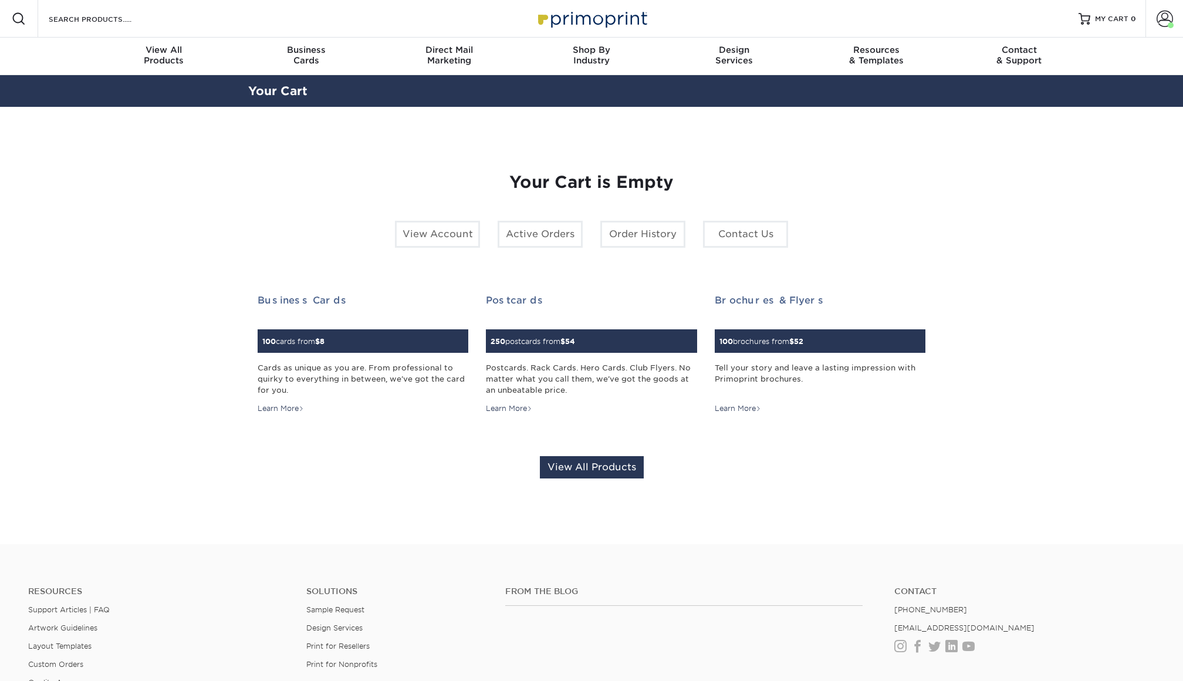  I want to click on h2: Brochures & Flyers, so click(820, 300).